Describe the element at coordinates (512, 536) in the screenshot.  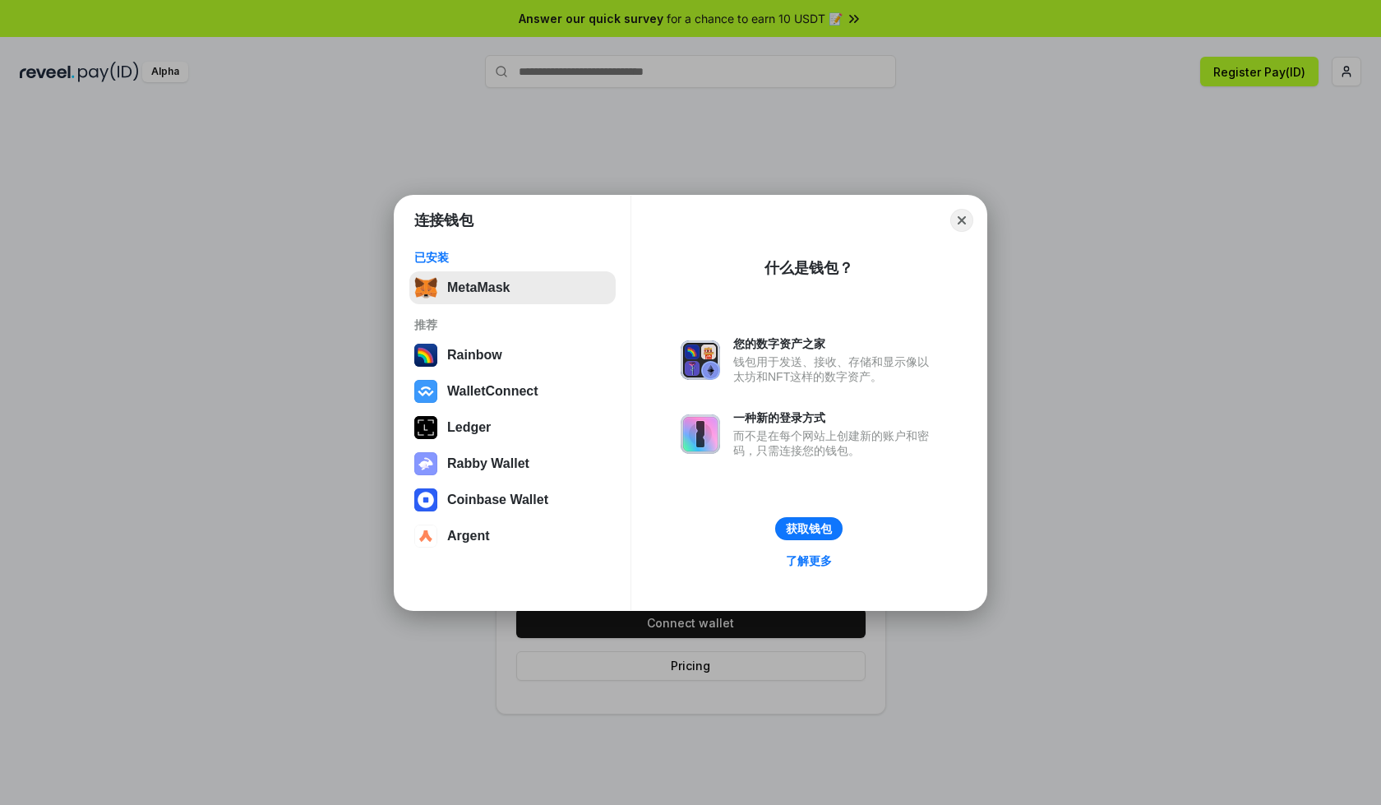
I see `button: Argent` at that location.